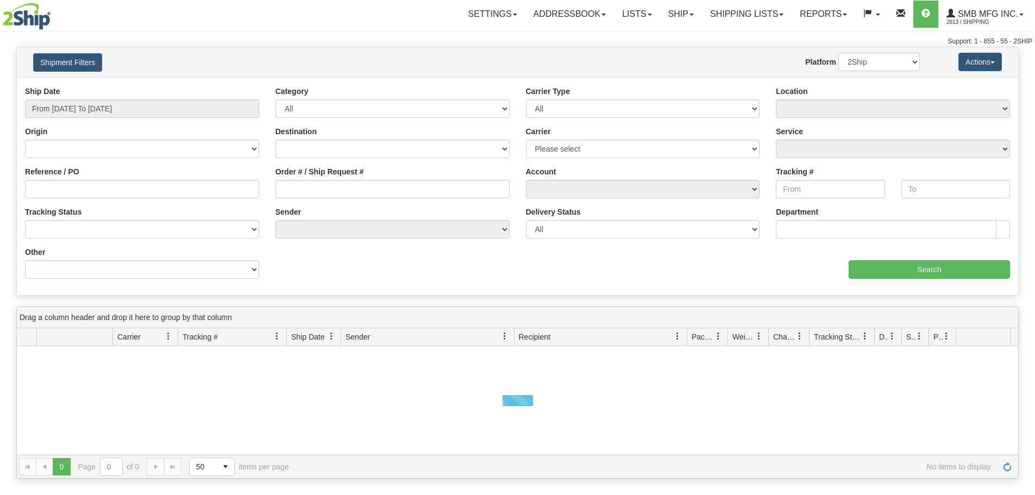 The image size is (1035, 495). I want to click on div: grid grouping header, so click(517, 317).